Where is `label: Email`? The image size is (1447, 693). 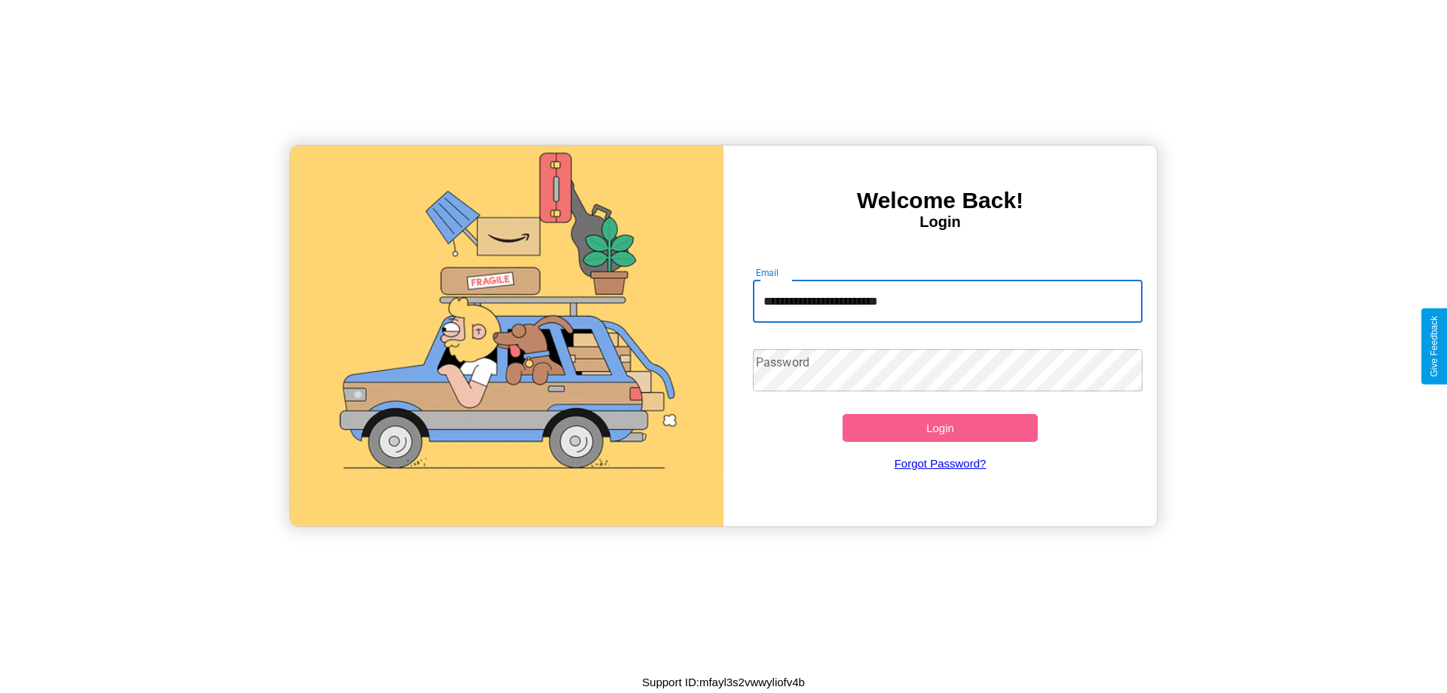 label: Email is located at coordinates (767, 272).